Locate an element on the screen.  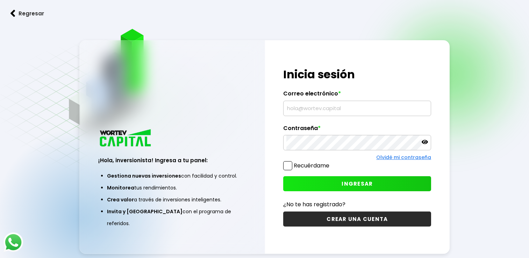
li: con facilidad y control. is located at coordinates (172, 176).